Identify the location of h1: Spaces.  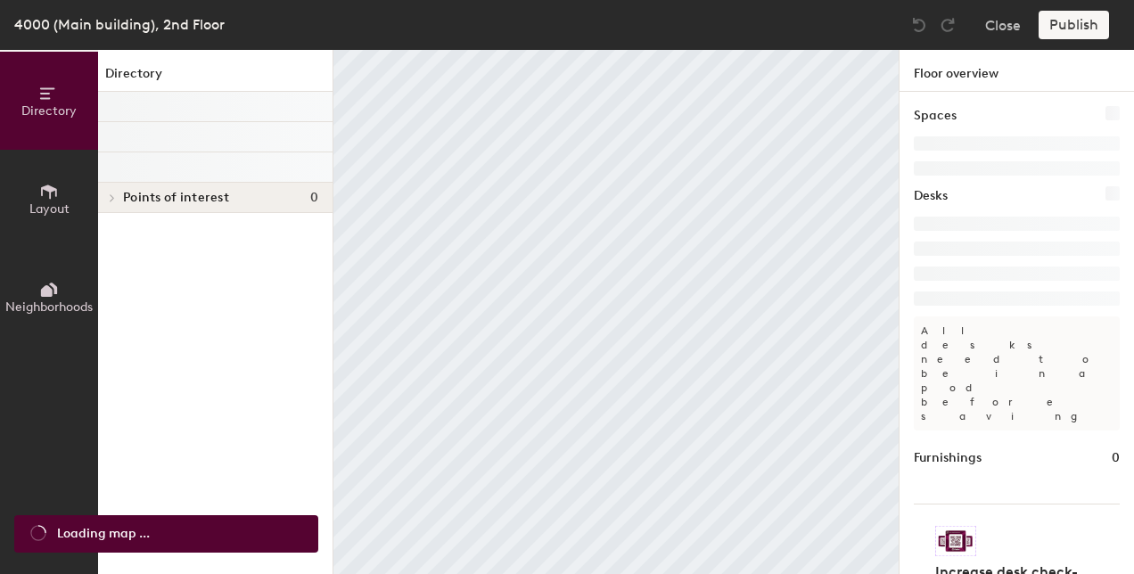
(935, 116).